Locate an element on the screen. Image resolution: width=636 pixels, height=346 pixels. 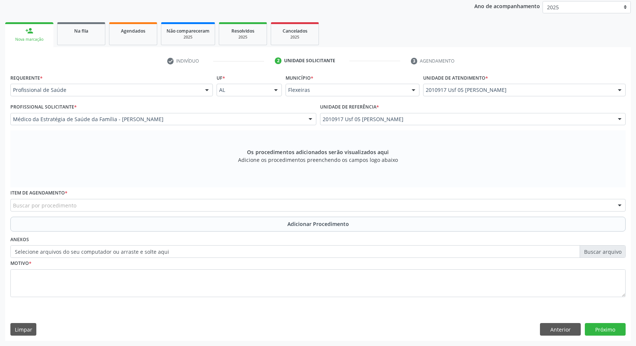
button: Adicionar Procedimento is located at coordinates (318, 224).